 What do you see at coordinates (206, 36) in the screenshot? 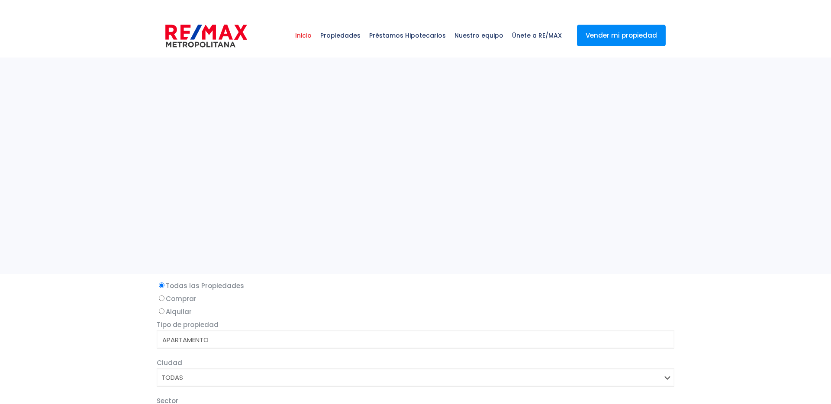
I see `img: remax-metropolitana-logo` at bounding box center [206, 36].